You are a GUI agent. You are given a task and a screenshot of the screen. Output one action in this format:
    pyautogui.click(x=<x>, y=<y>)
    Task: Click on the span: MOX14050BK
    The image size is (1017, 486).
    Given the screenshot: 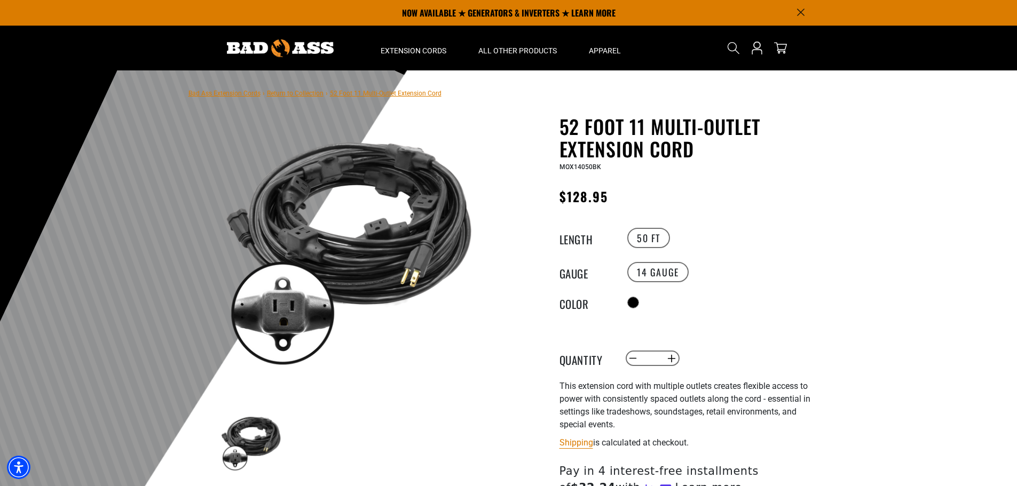 What is the action you would take?
    pyautogui.click(x=580, y=167)
    